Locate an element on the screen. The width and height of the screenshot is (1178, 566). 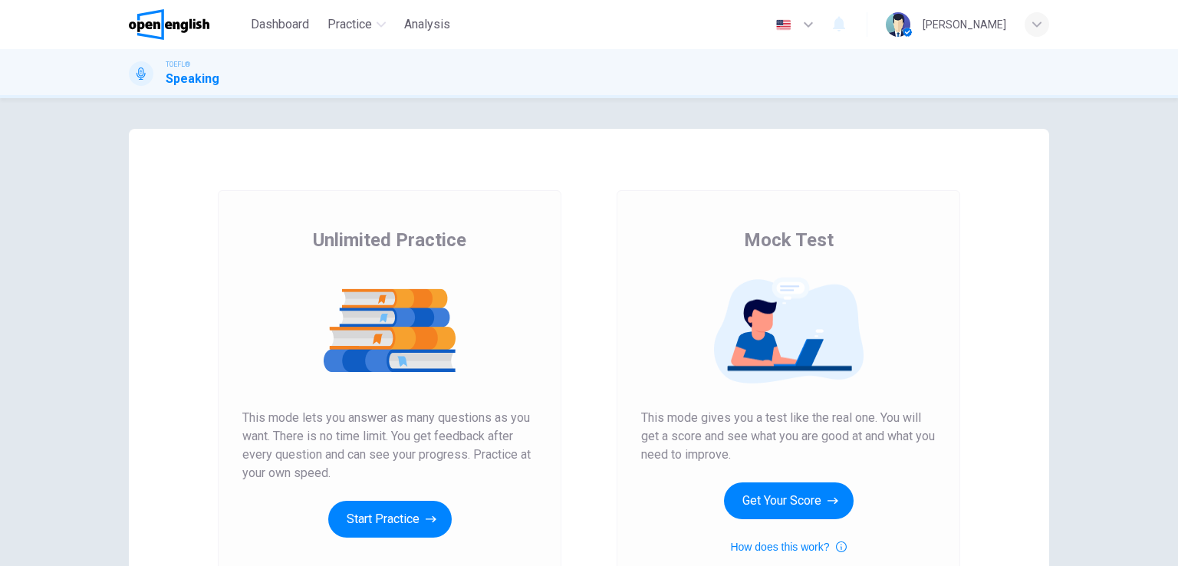
button: How does this work? is located at coordinates (788, 547).